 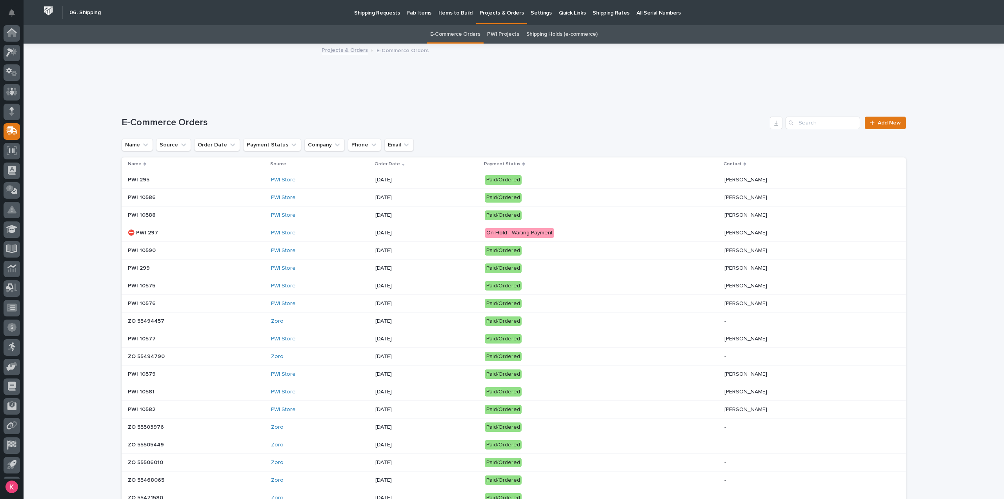 I want to click on p: PWI 10581, so click(x=196, y=392).